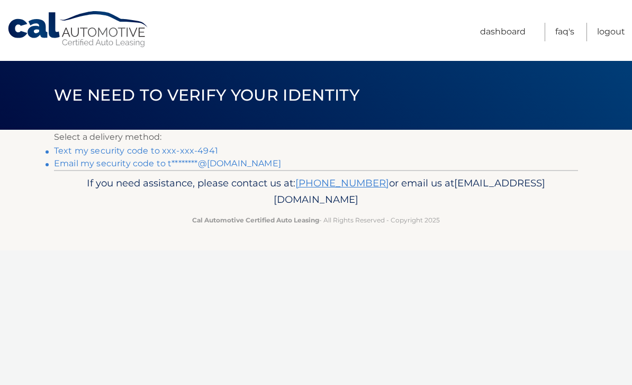 The image size is (632, 385). Describe the element at coordinates (503, 32) in the screenshot. I see `a: Dashboard` at that location.